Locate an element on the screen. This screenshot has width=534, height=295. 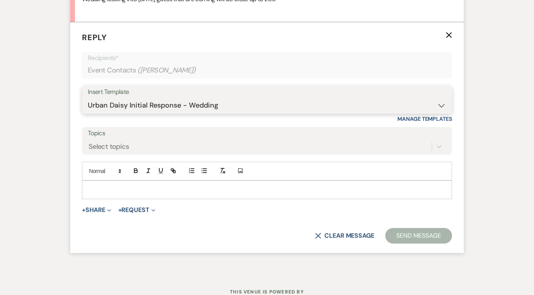
div: Select topics is located at coordinates (109, 146).